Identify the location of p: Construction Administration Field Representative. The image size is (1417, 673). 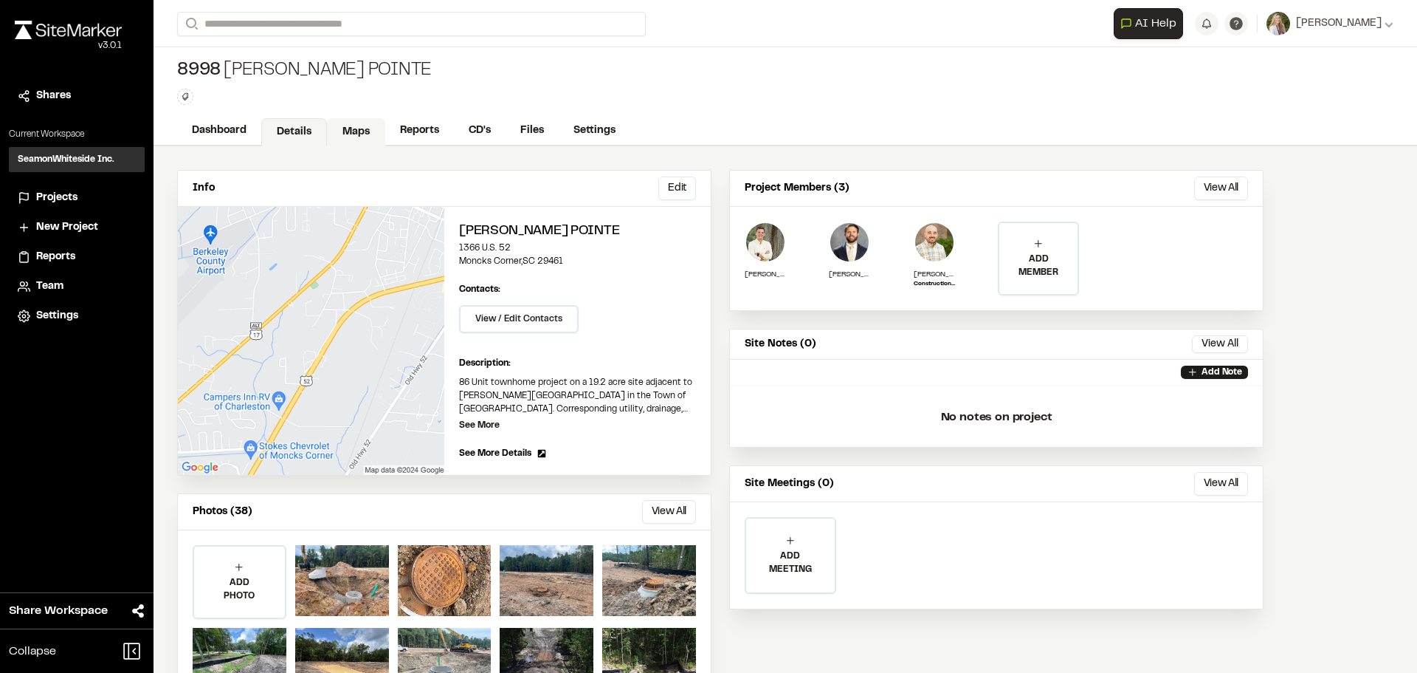
(935, 284).